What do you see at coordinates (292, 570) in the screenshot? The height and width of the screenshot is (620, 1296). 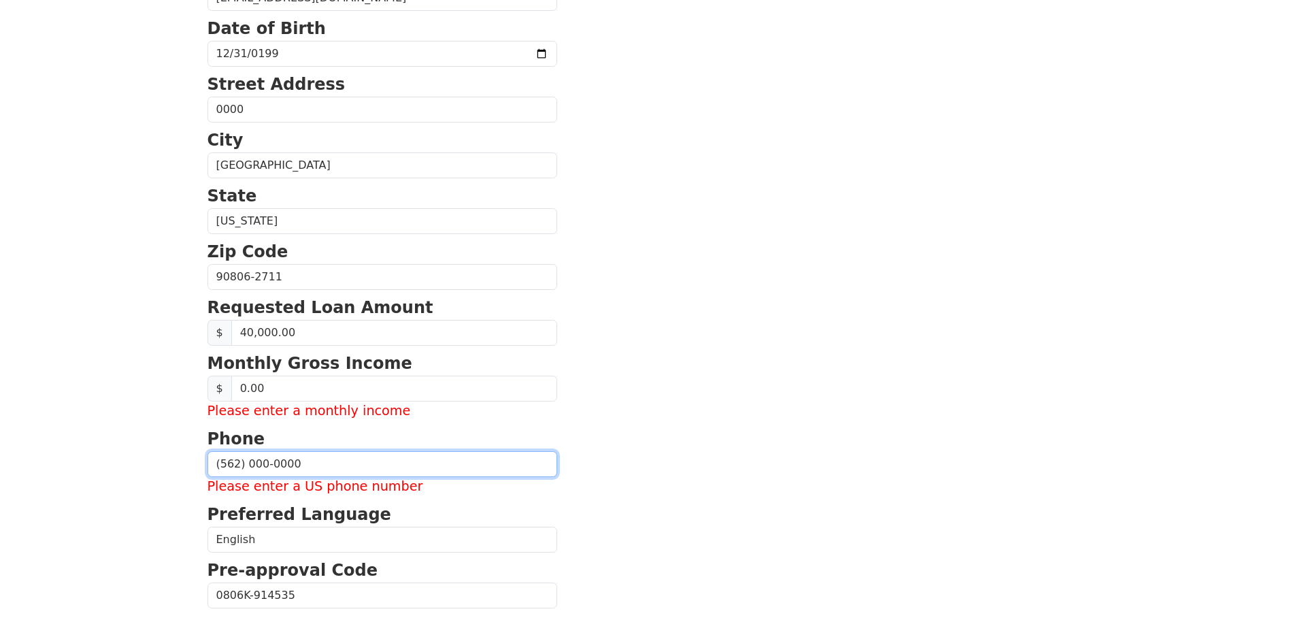 I see `strong: Pre-approval Code` at bounding box center [292, 570].